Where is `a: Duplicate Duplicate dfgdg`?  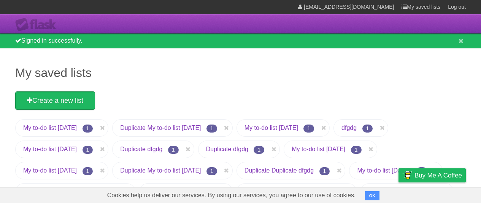
a: Duplicate Duplicate dfgdg is located at coordinates (279, 170).